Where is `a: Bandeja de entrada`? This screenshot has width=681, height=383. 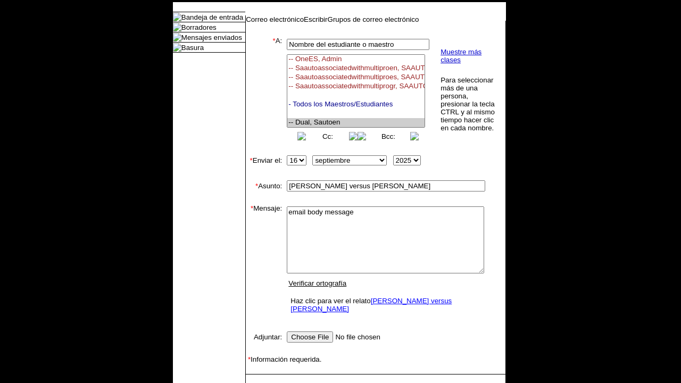
a: Bandeja de entrada is located at coordinates (212, 17).